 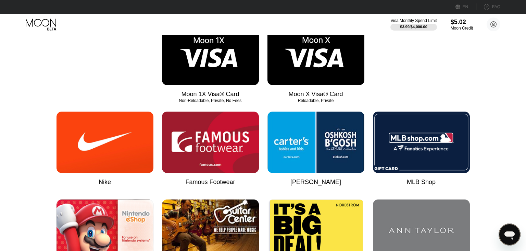 I want to click on div: Visa Monthly Spend Limit$3.99/$4,000.00, so click(x=414, y=24).